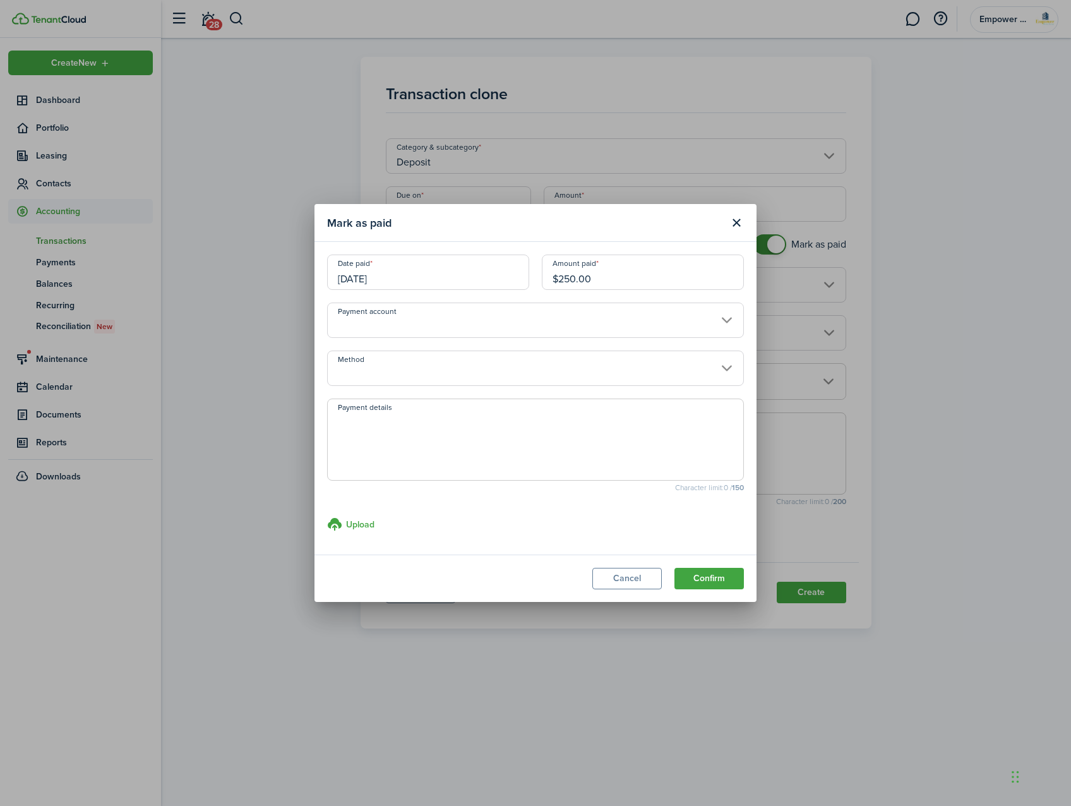 Image resolution: width=1071 pixels, height=806 pixels. Describe the element at coordinates (428, 272) in the screenshot. I see `input: mm/dd/yyyy` at that location.